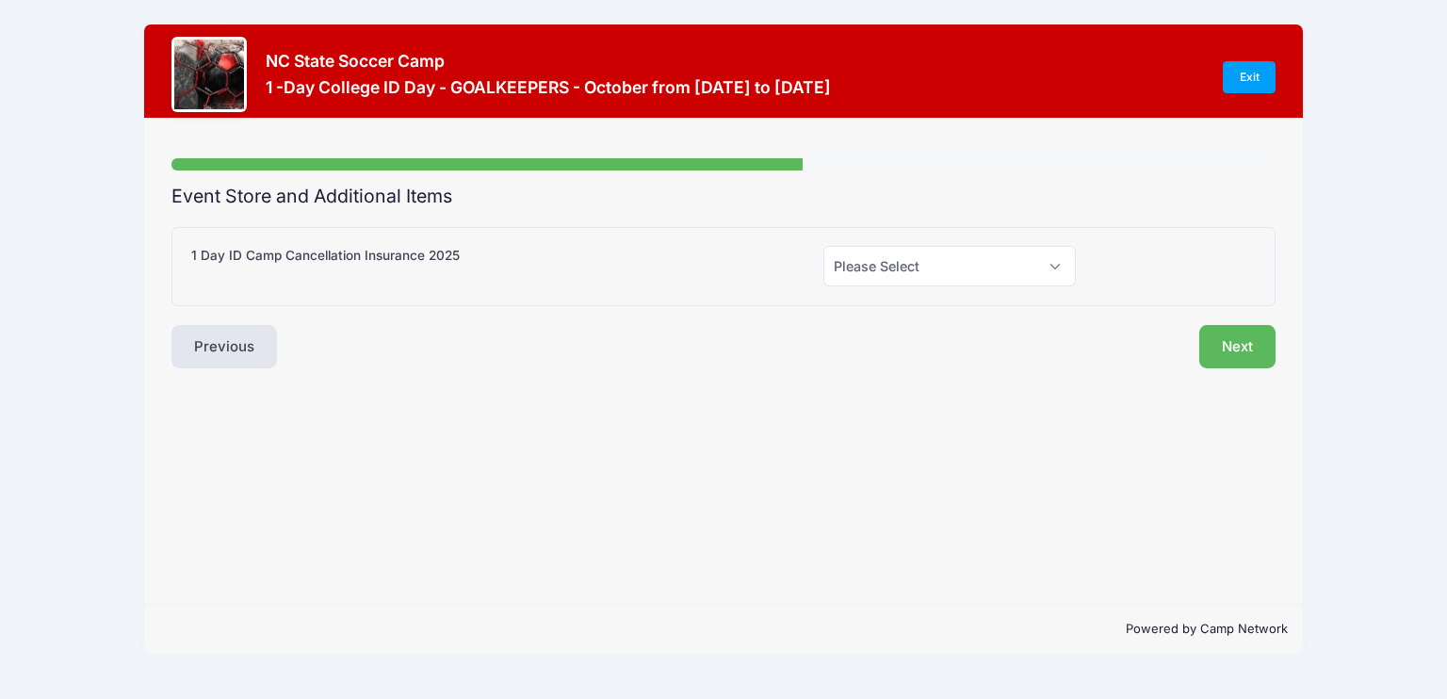 The height and width of the screenshot is (699, 1447). Describe the element at coordinates (724, 196) in the screenshot. I see `h2: Event Store and Additional Items` at that location.